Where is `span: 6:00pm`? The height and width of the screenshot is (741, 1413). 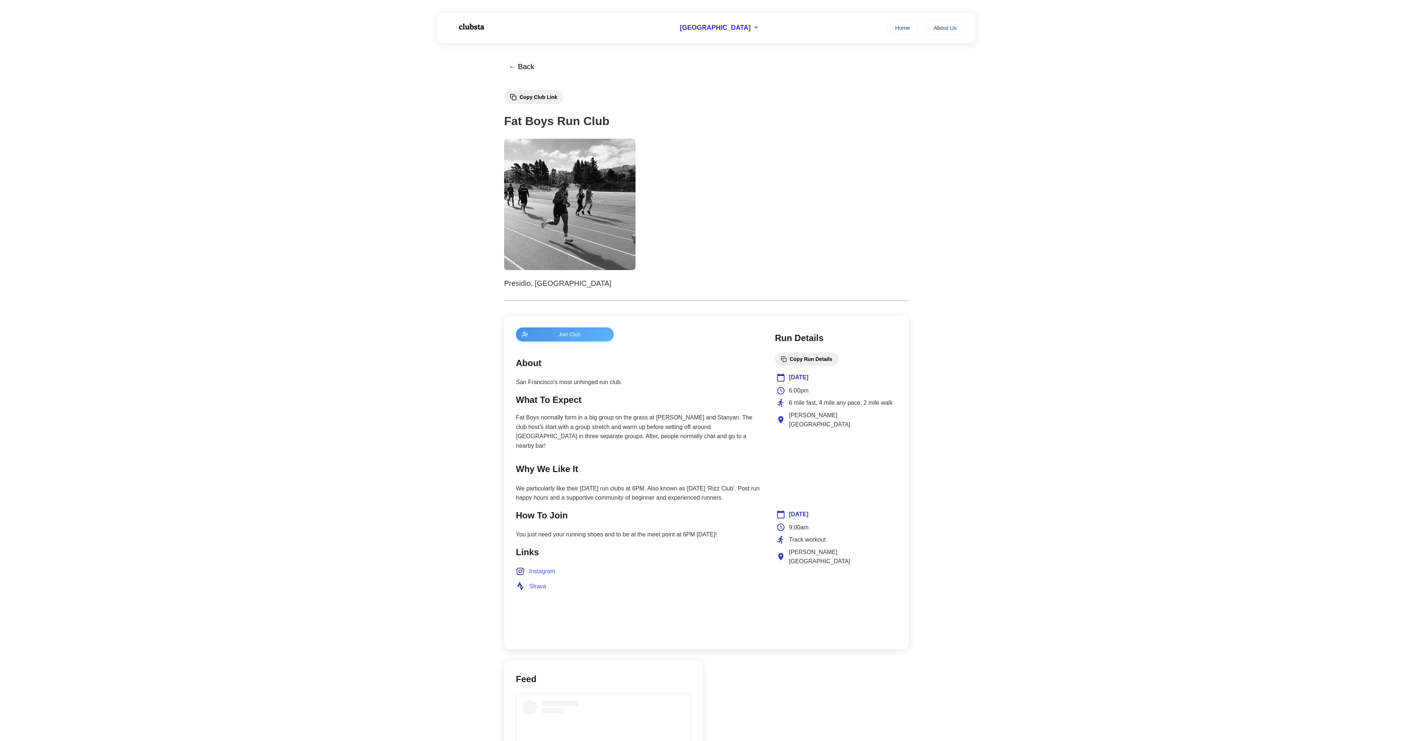 span: 6:00pm is located at coordinates (798, 391).